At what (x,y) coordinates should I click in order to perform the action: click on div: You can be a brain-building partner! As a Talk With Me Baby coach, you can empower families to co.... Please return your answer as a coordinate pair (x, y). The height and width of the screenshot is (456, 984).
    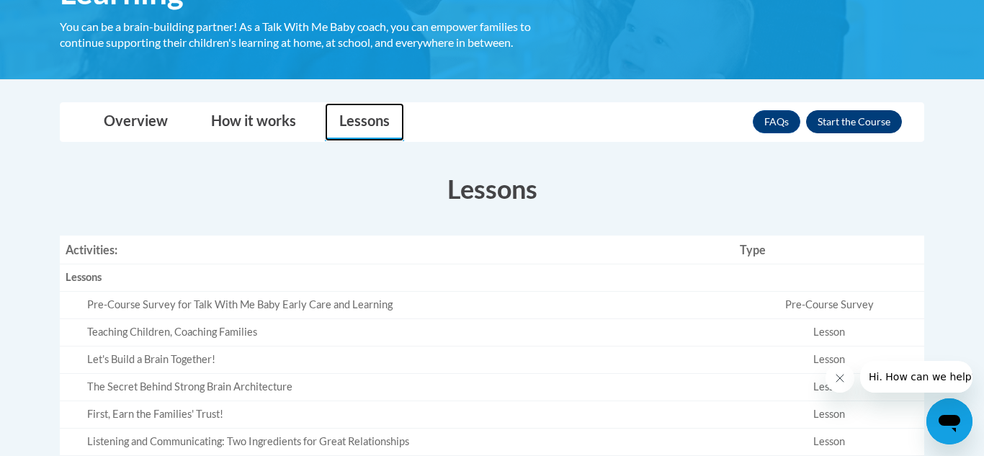
    Looking at the image, I should click on (308, 35).